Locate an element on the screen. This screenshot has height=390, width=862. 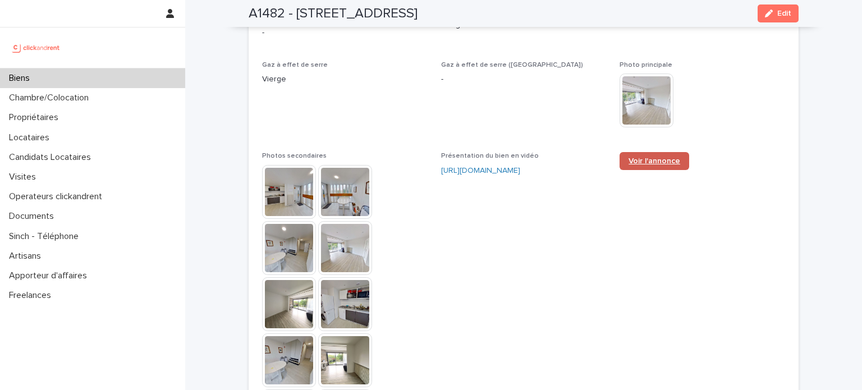
span: Voir l'annonce is located at coordinates (654, 161).